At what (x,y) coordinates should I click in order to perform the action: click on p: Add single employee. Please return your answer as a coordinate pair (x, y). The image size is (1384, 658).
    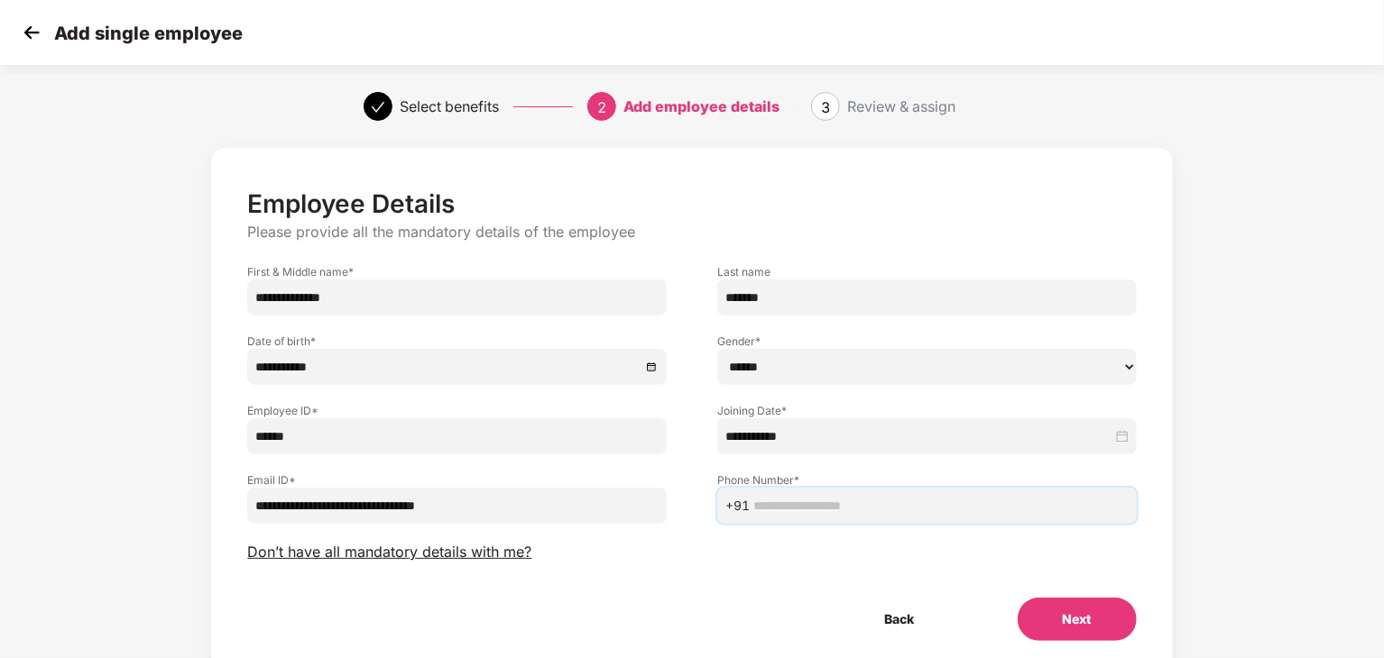
    Looking at the image, I should click on (148, 33).